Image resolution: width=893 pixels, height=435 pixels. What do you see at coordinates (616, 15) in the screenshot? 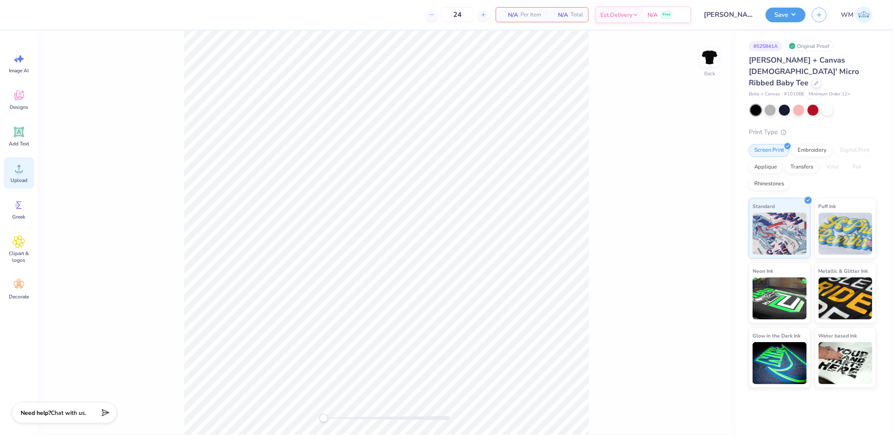
I see `span: Est. Delivery` at bounding box center [616, 15].